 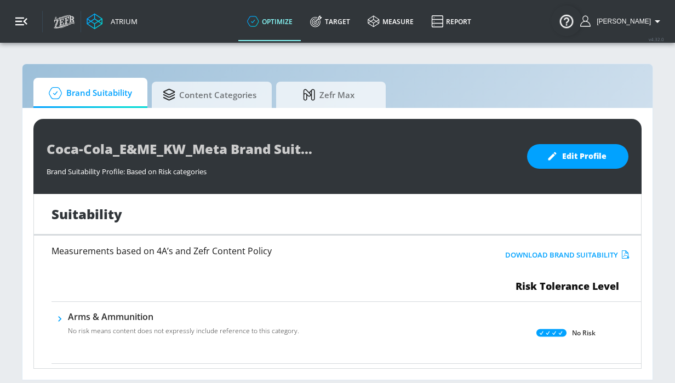 What do you see at coordinates (329, 95) in the screenshot?
I see `span: Zefr Max` at bounding box center [329, 95].